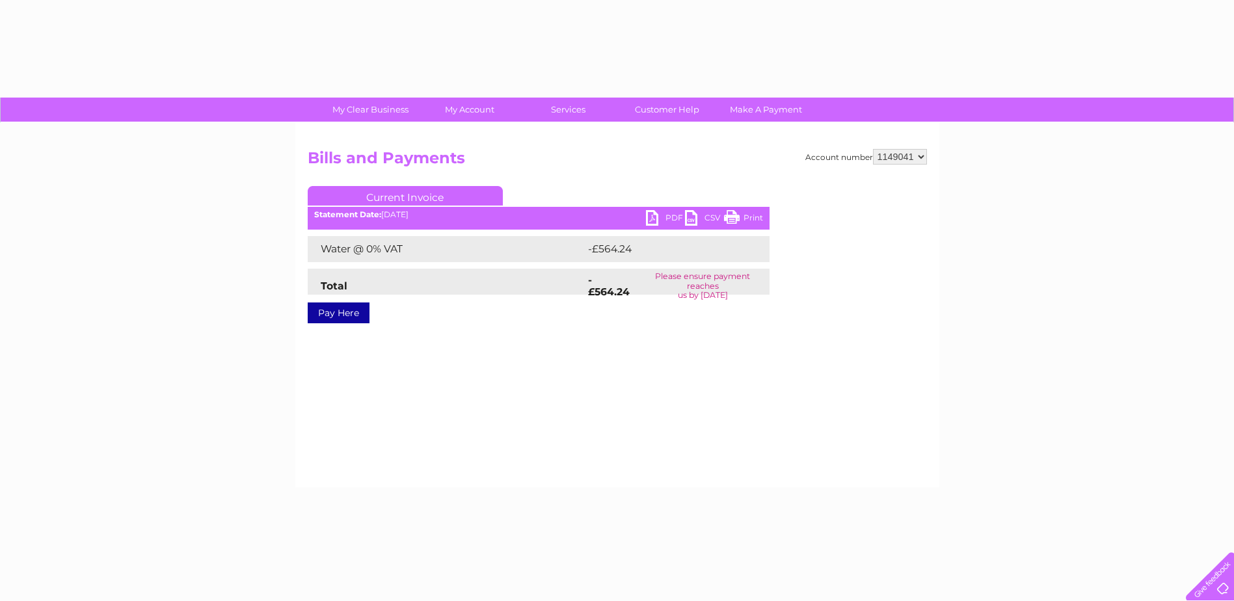 This screenshot has height=601, width=1234. Describe the element at coordinates (446, 249) in the screenshot. I see `td: Water @ 0% VAT` at that location.